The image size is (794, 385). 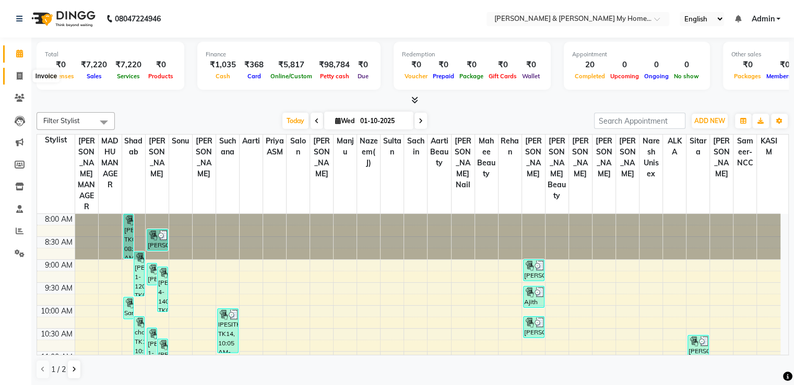 What do you see at coordinates (58, 242) in the screenshot?
I see `div: 8:30 AM` at bounding box center [58, 242].